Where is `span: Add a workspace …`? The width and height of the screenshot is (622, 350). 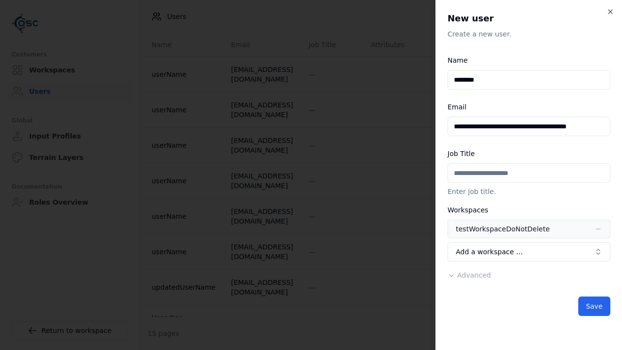 span: Add a workspace … is located at coordinates (490, 252).